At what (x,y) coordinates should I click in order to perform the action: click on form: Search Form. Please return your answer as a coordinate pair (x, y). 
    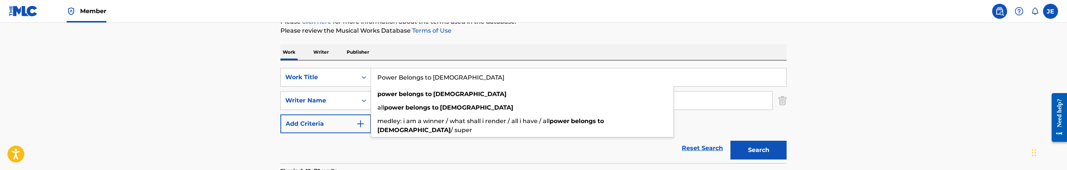
    Looking at the image, I should click on (533, 115).